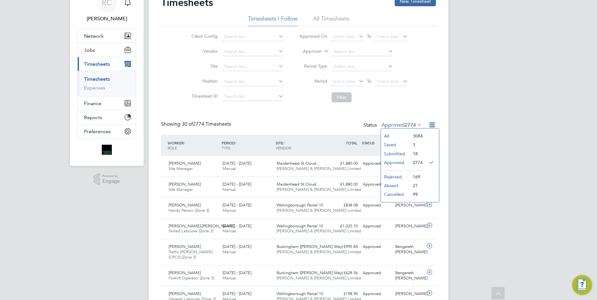 This screenshot has width=597, height=300. What do you see at coordinates (369, 36) in the screenshot?
I see `span: To` at bounding box center [369, 36].